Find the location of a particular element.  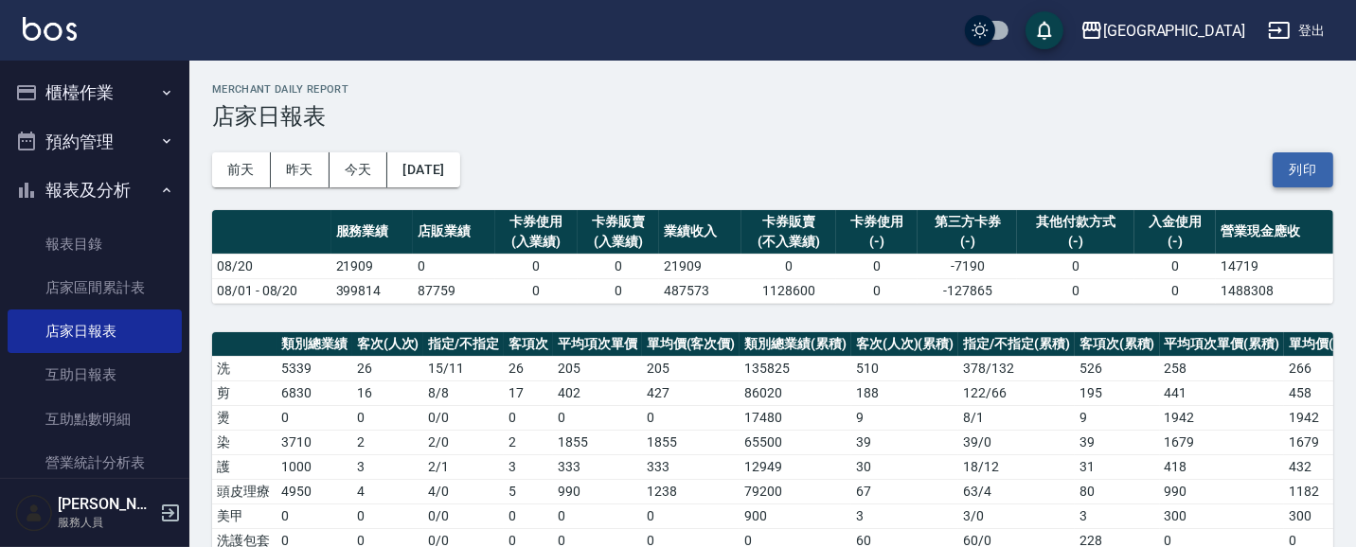

td: 18 / 12 is located at coordinates (1016, 467).